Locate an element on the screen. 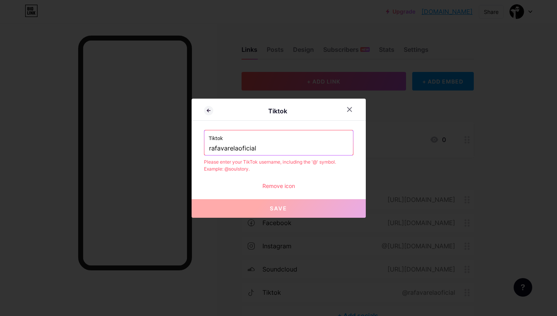  input: TikTok username is located at coordinates (279, 149).